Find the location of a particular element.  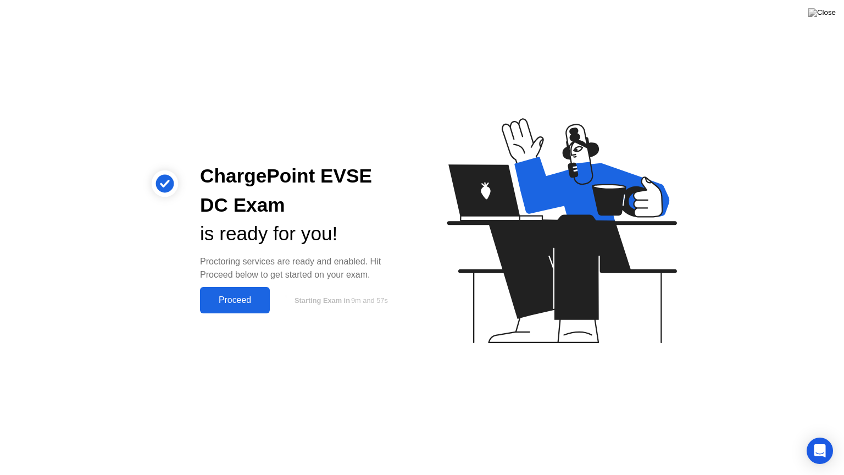

div: Proceed is located at coordinates (235, 300).